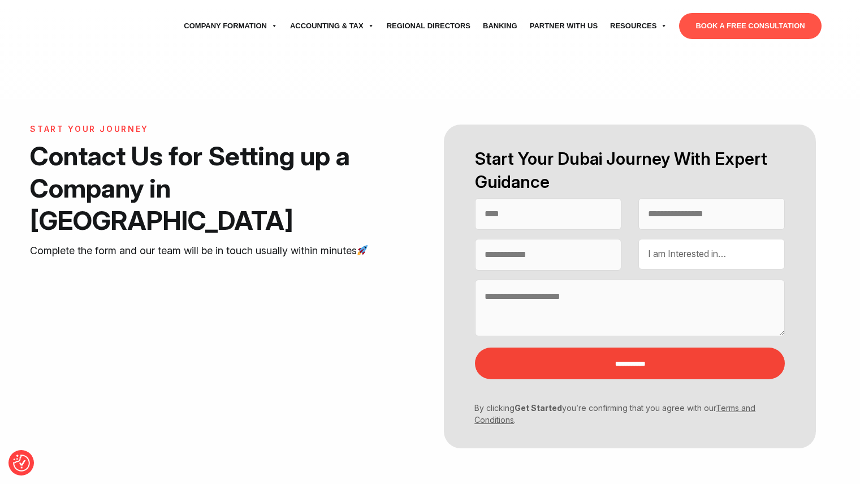  I want to click on a: Resources, so click(639, 26).